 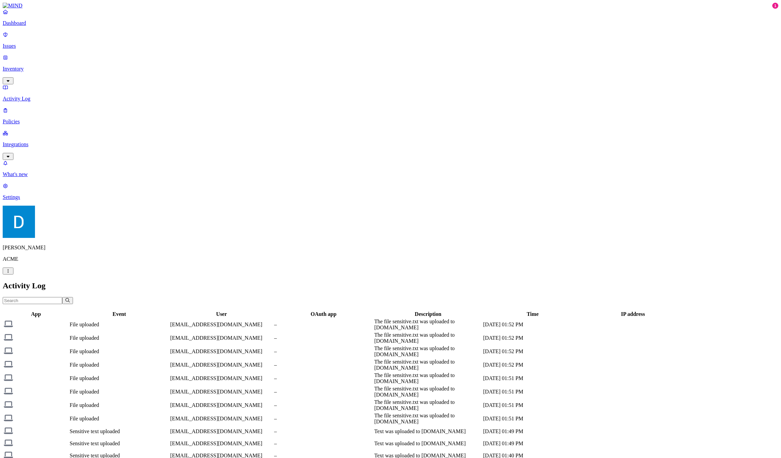 I want to click on a: MIND, so click(x=390, y=6).